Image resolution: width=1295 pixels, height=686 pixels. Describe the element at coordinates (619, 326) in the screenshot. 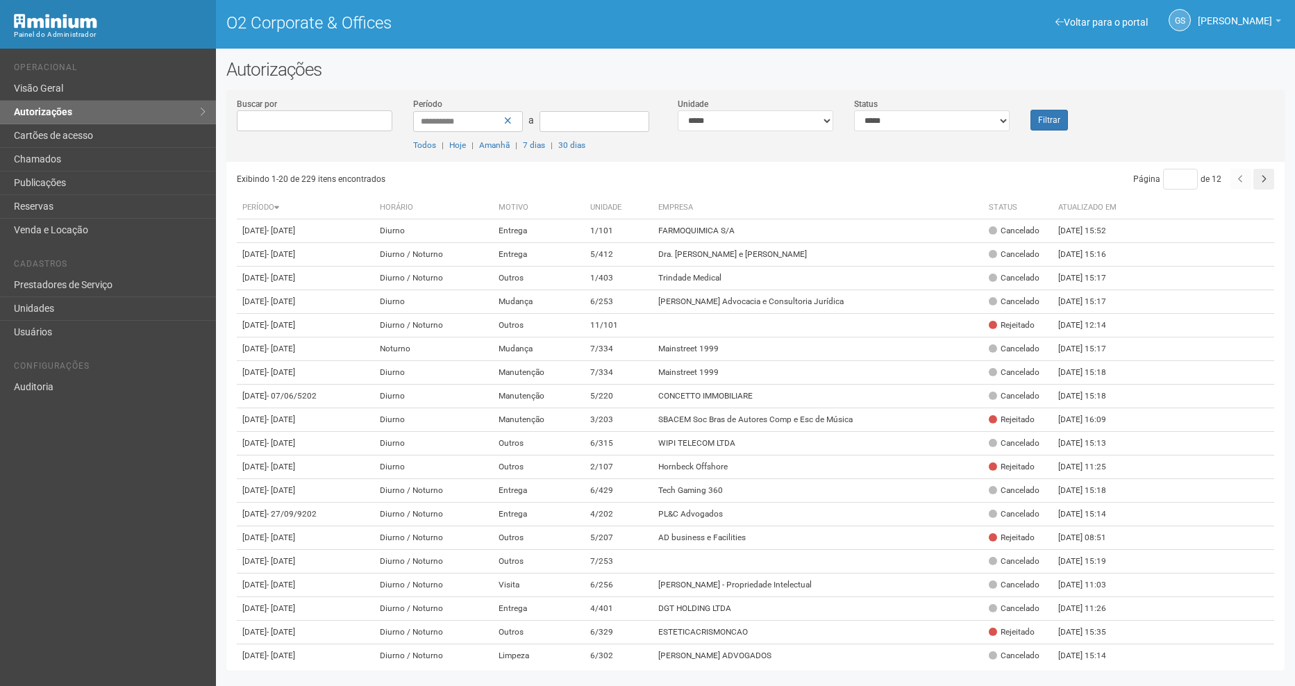

I see `td: 11/101` at that location.